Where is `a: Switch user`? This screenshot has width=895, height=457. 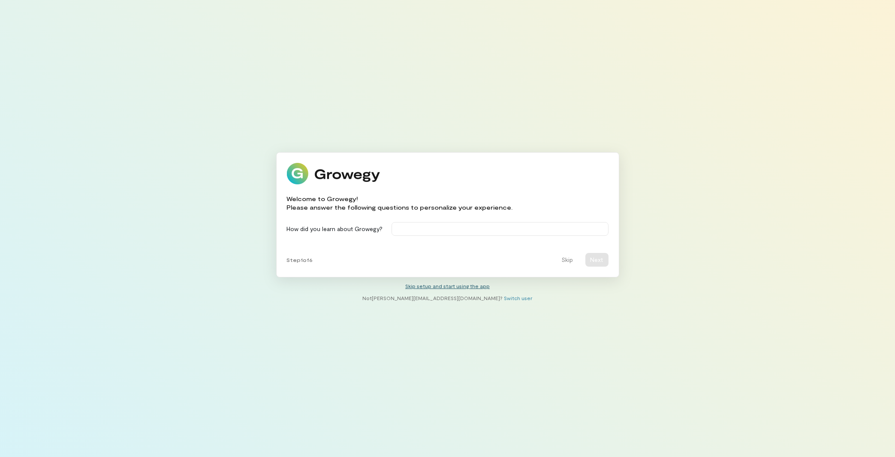
a: Switch user is located at coordinates (519, 298).